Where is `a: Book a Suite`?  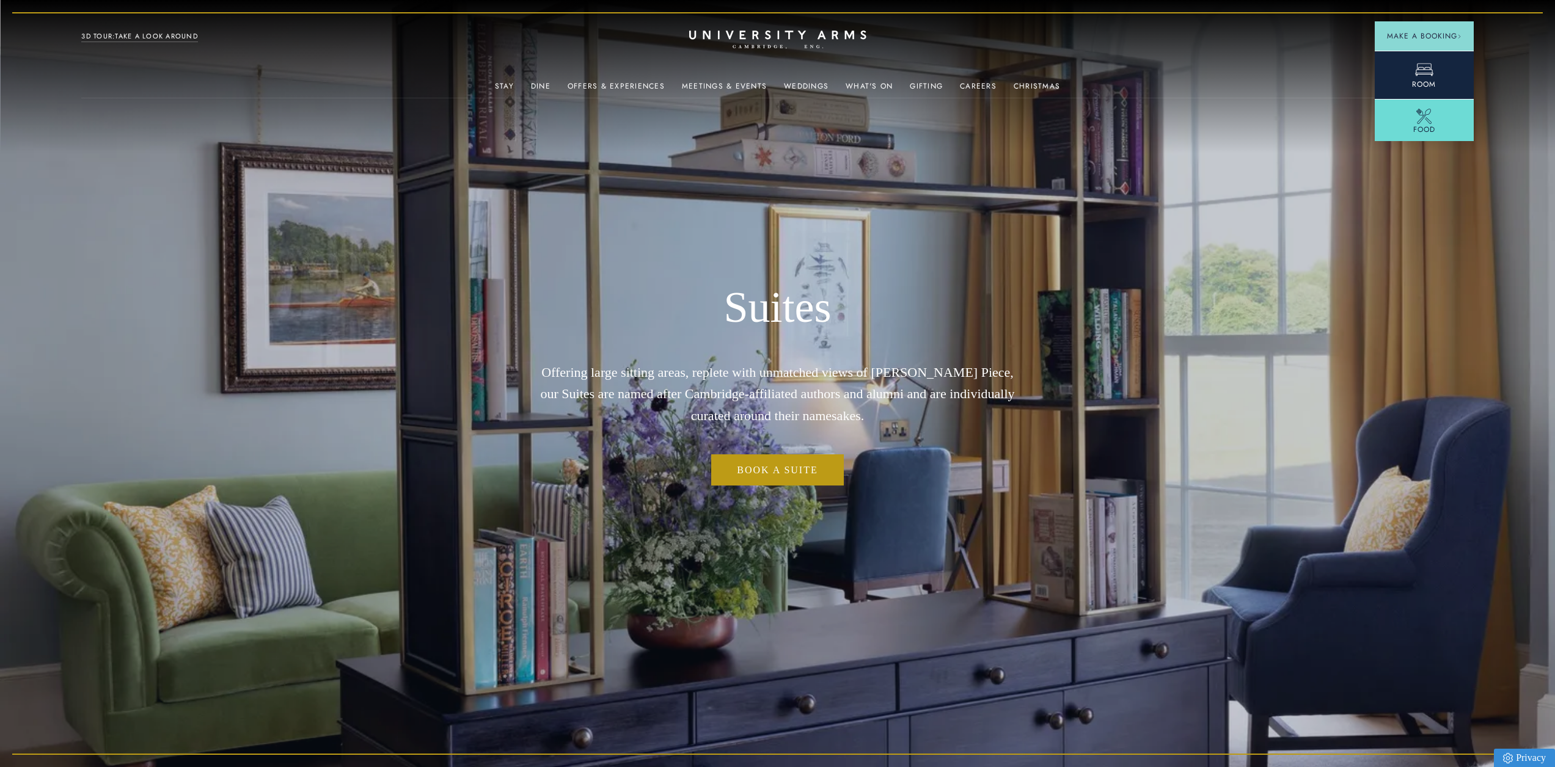
a: Book a Suite is located at coordinates (777, 470).